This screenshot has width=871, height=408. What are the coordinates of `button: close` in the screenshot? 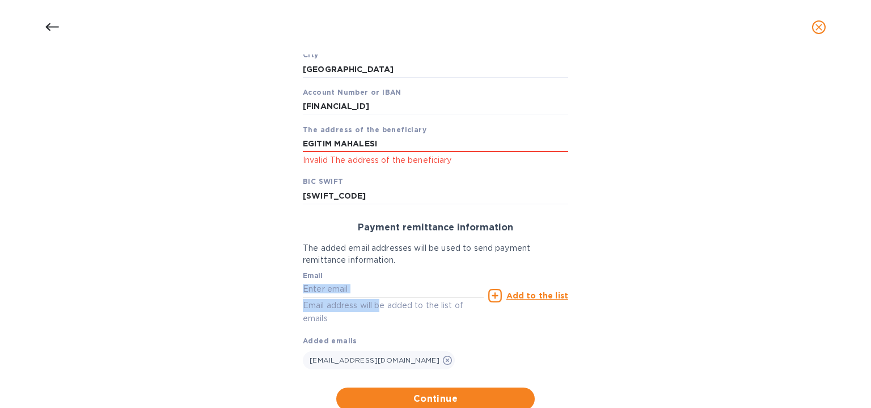 It's located at (819, 27).